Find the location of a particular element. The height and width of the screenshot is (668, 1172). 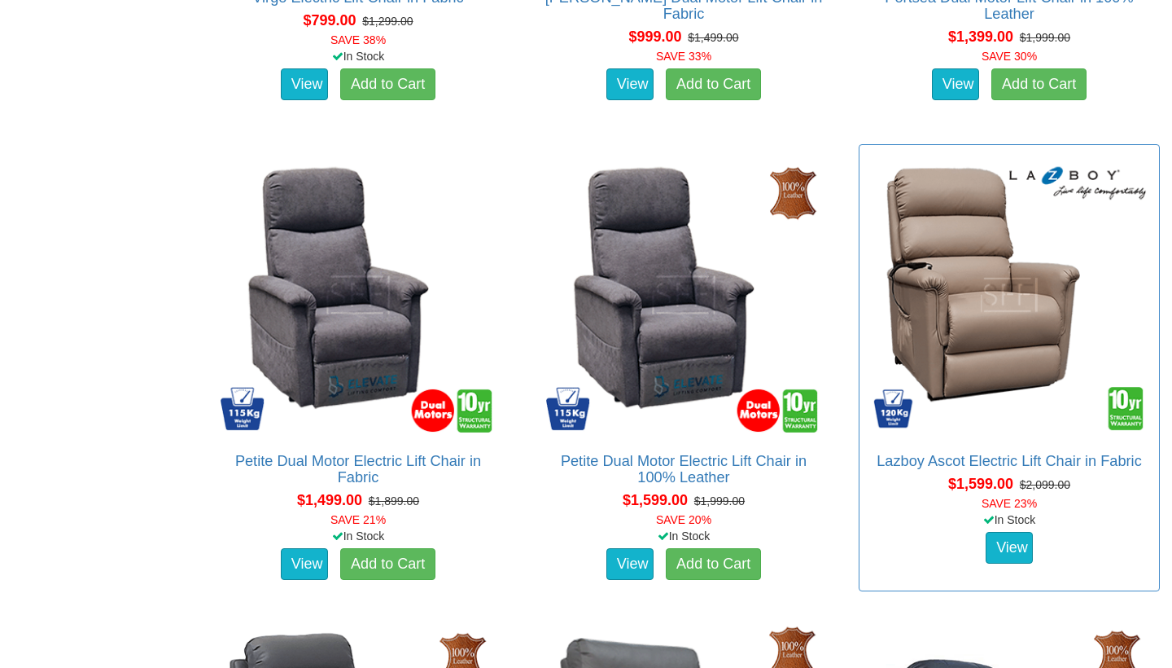

del: $1,899.00 is located at coordinates (394, 501).